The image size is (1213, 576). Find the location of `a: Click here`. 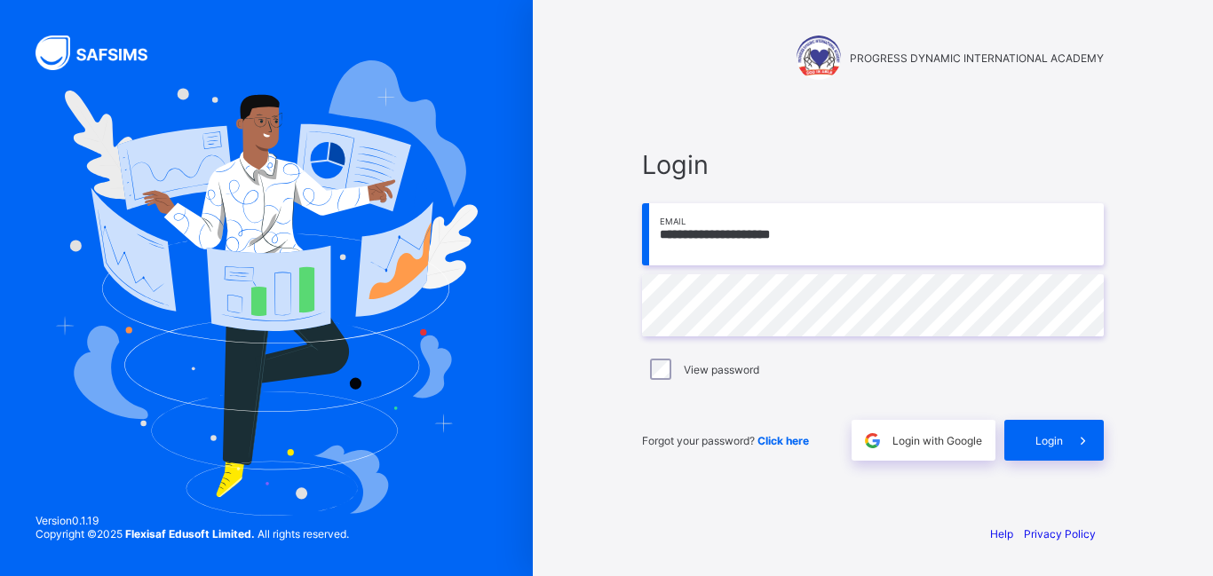

a: Click here is located at coordinates (783, 440).